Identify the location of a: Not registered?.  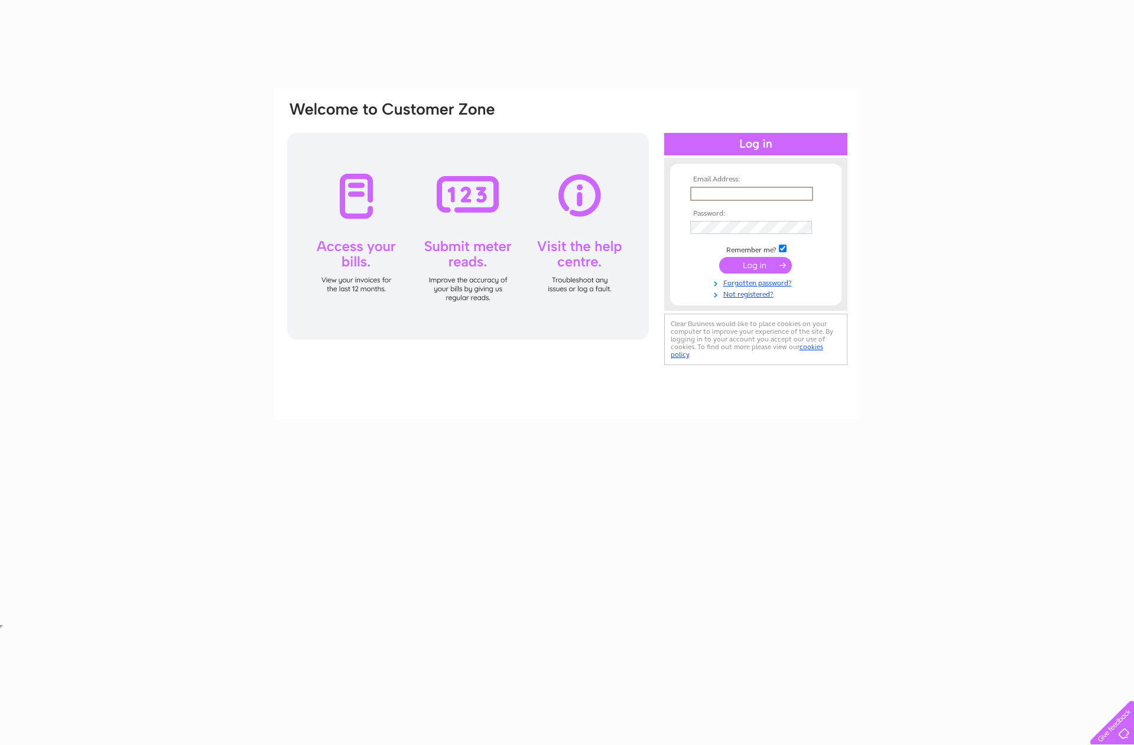
(757, 293).